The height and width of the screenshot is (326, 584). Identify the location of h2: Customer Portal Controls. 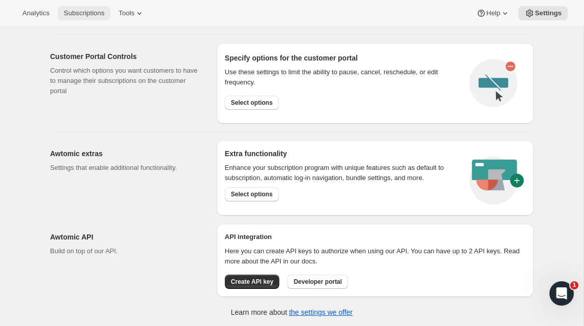
(125, 56).